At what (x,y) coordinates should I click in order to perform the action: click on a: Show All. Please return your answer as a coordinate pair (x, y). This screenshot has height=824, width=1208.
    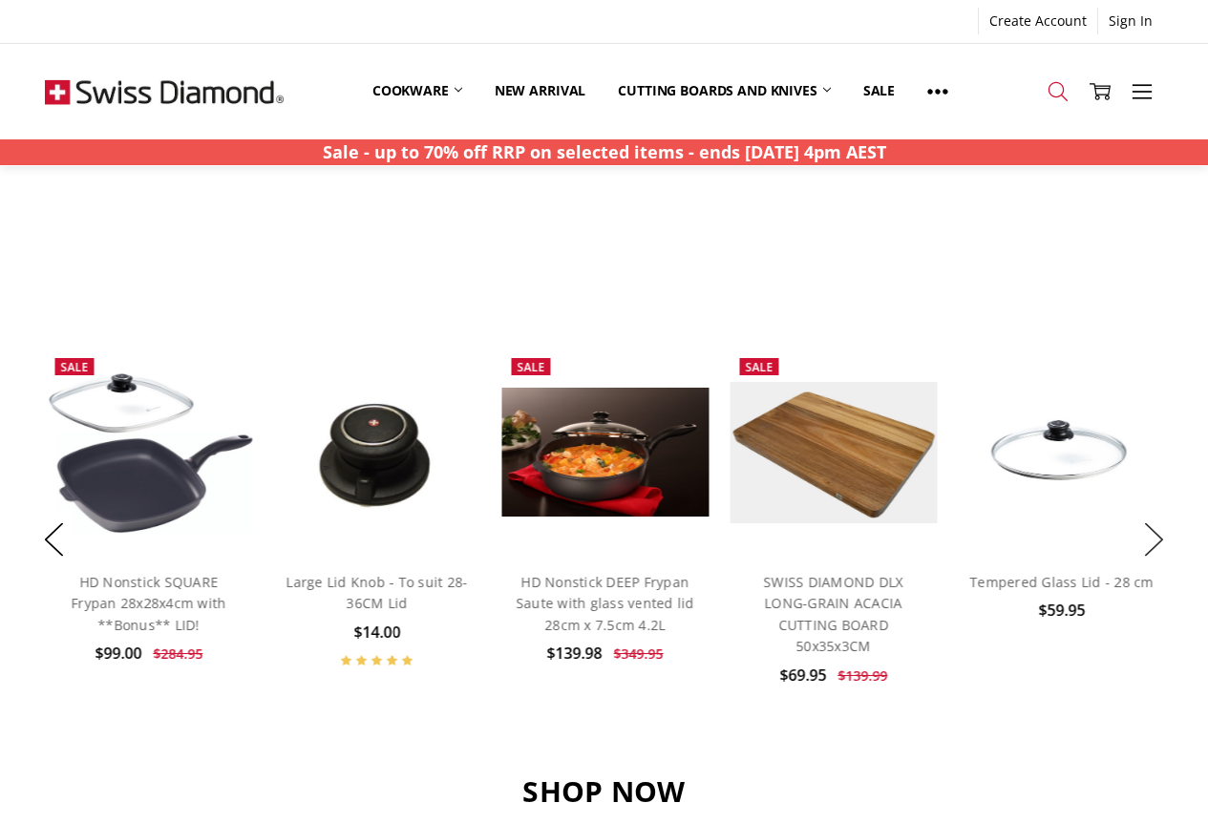
    Looking at the image, I should click on (938, 91).